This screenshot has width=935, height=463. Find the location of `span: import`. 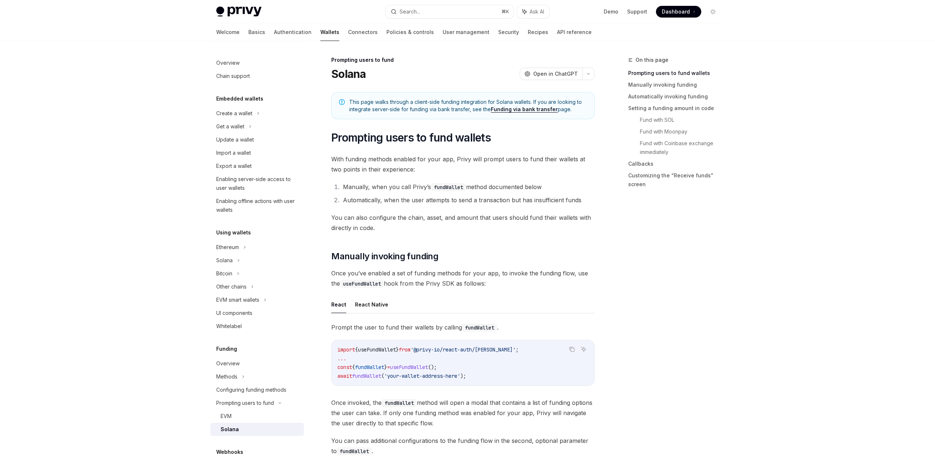

span: import is located at coordinates (346, 349).